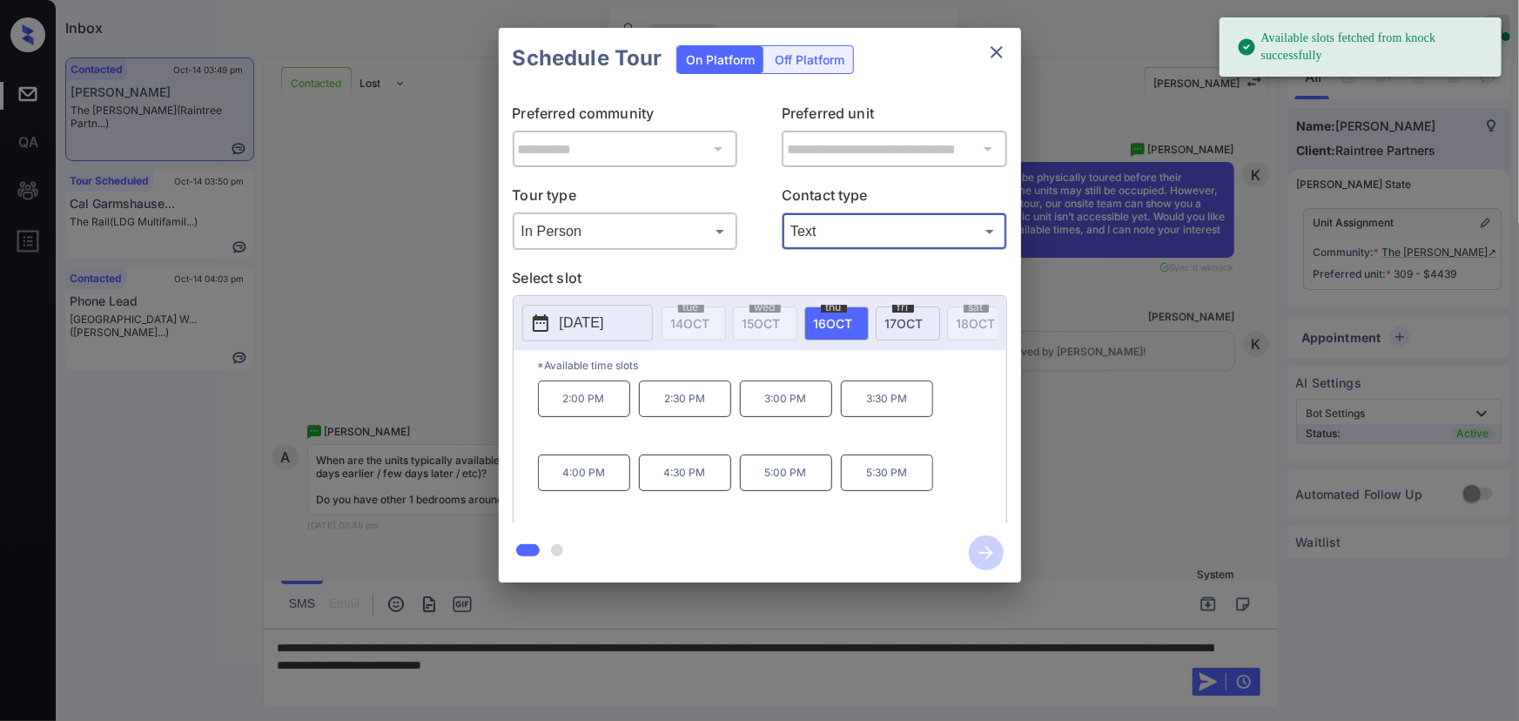  Describe the element at coordinates (584, 473) in the screenshot. I see `p: 4:00 PM` at that location.